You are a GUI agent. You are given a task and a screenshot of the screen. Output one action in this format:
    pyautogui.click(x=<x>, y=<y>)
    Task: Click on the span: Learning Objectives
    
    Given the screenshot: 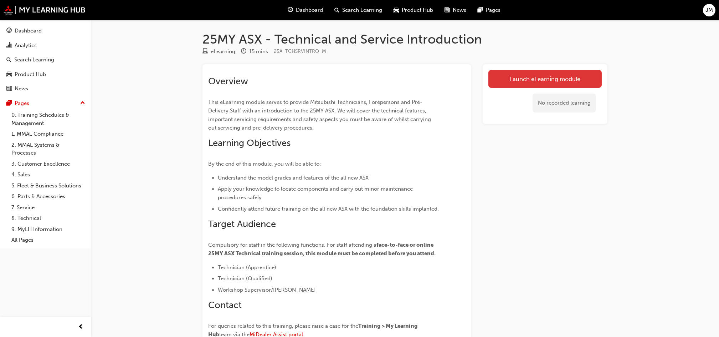 What is the action you would take?
    pyautogui.click(x=249, y=143)
    